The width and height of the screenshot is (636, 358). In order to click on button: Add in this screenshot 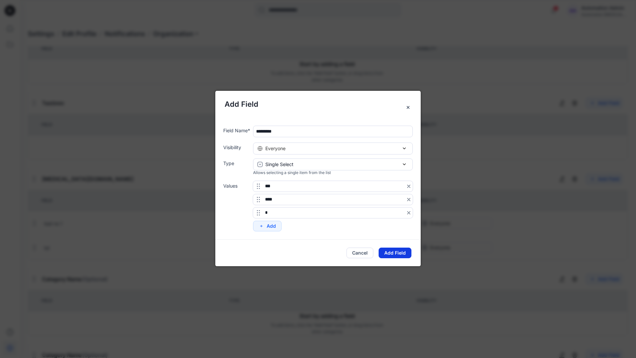, I will do `click(267, 226)`.